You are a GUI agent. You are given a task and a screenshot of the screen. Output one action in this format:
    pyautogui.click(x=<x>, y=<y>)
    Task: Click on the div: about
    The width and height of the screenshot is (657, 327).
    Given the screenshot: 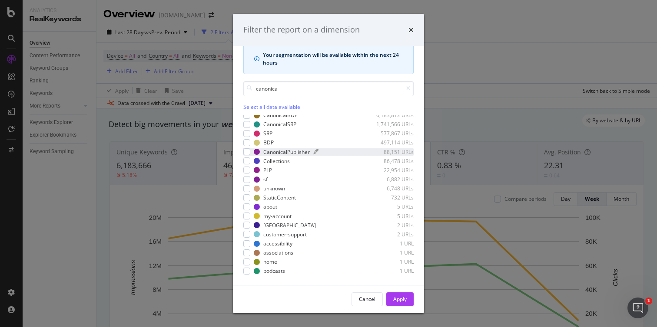 What is the action you would take?
    pyautogui.click(x=270, y=207)
    